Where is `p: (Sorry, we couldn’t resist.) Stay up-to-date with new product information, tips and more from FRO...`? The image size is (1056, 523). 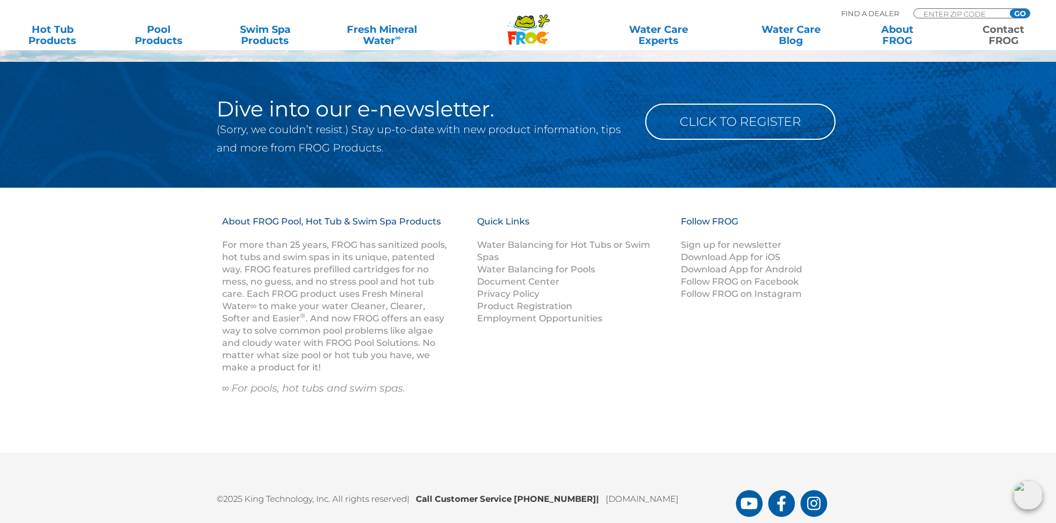 p: (Sorry, we couldn’t resist.) Stay up-to-date with new product information, tips and more from FRO... is located at coordinates (422, 139).